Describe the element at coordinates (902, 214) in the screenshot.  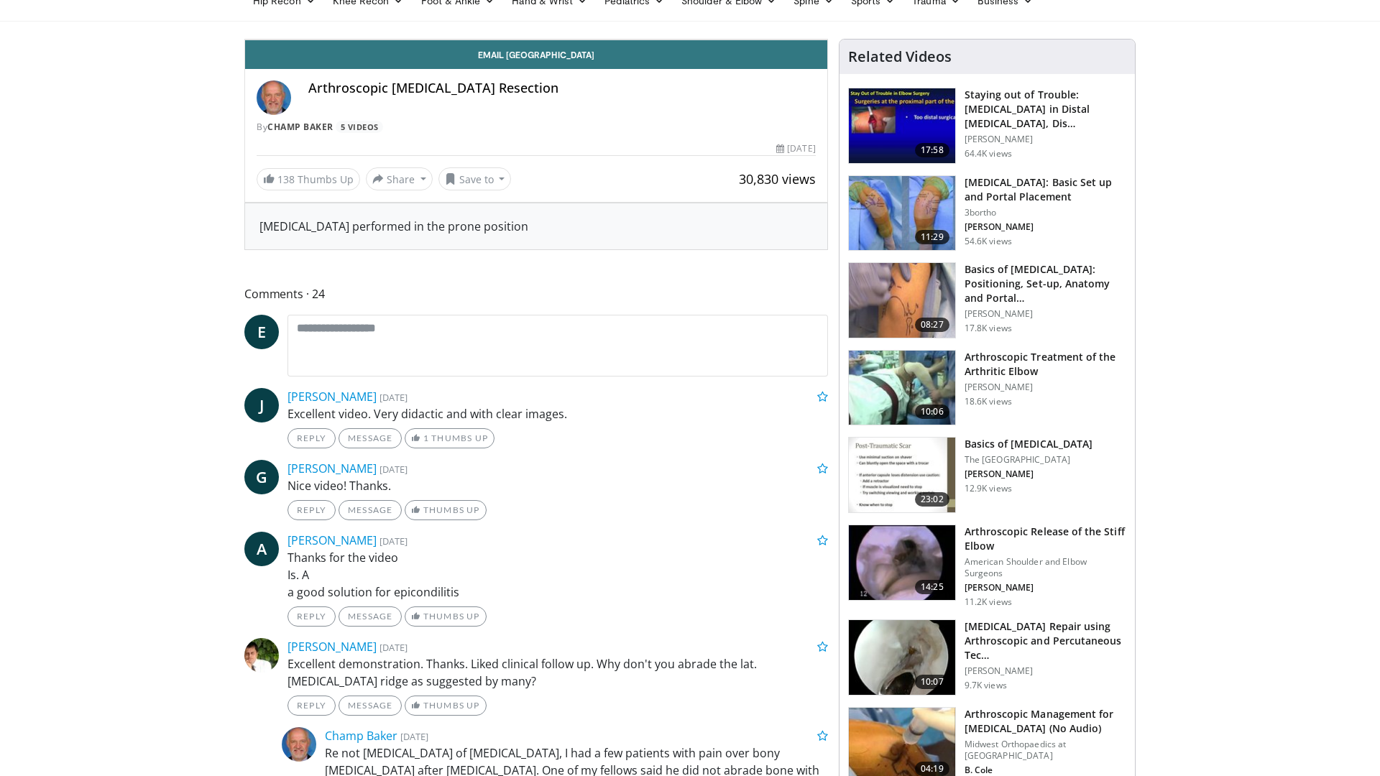
I see `img: abboud_3.png.150x105_q85_crop-smart_upscale.jpg` at that location.